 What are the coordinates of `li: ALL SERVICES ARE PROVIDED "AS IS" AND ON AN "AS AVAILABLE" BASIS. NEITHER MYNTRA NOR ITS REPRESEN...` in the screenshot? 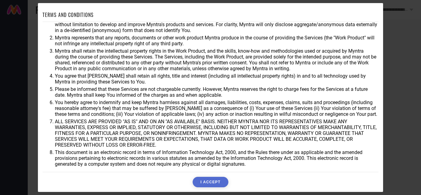 It's located at (216, 133).